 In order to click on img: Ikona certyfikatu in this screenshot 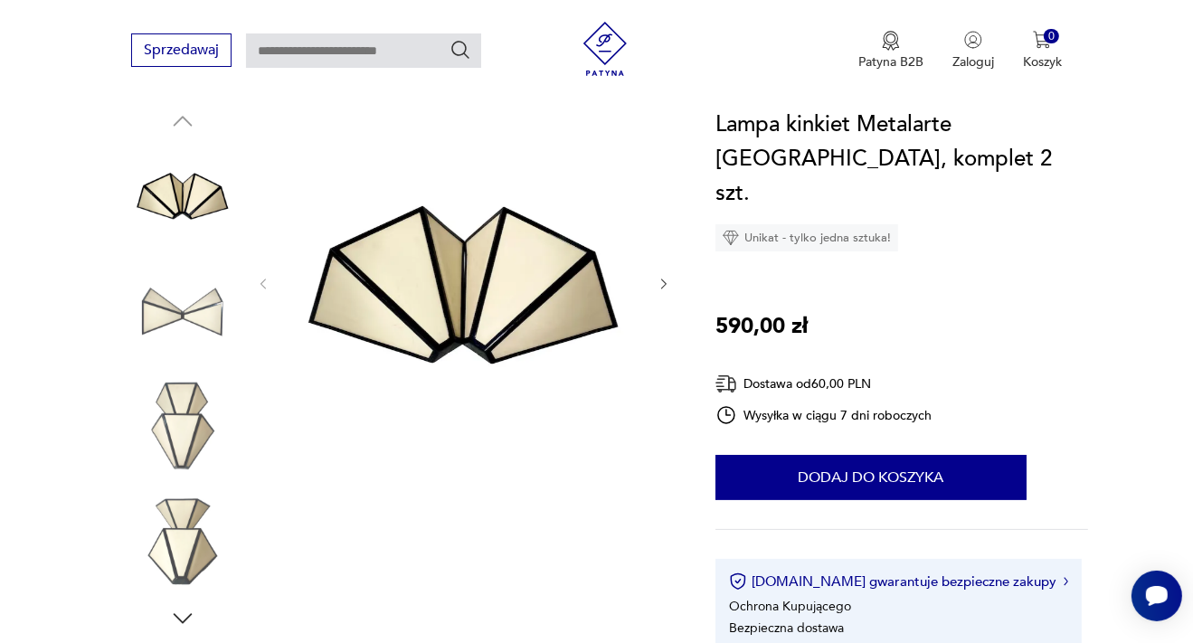, I will do `click(738, 582)`.